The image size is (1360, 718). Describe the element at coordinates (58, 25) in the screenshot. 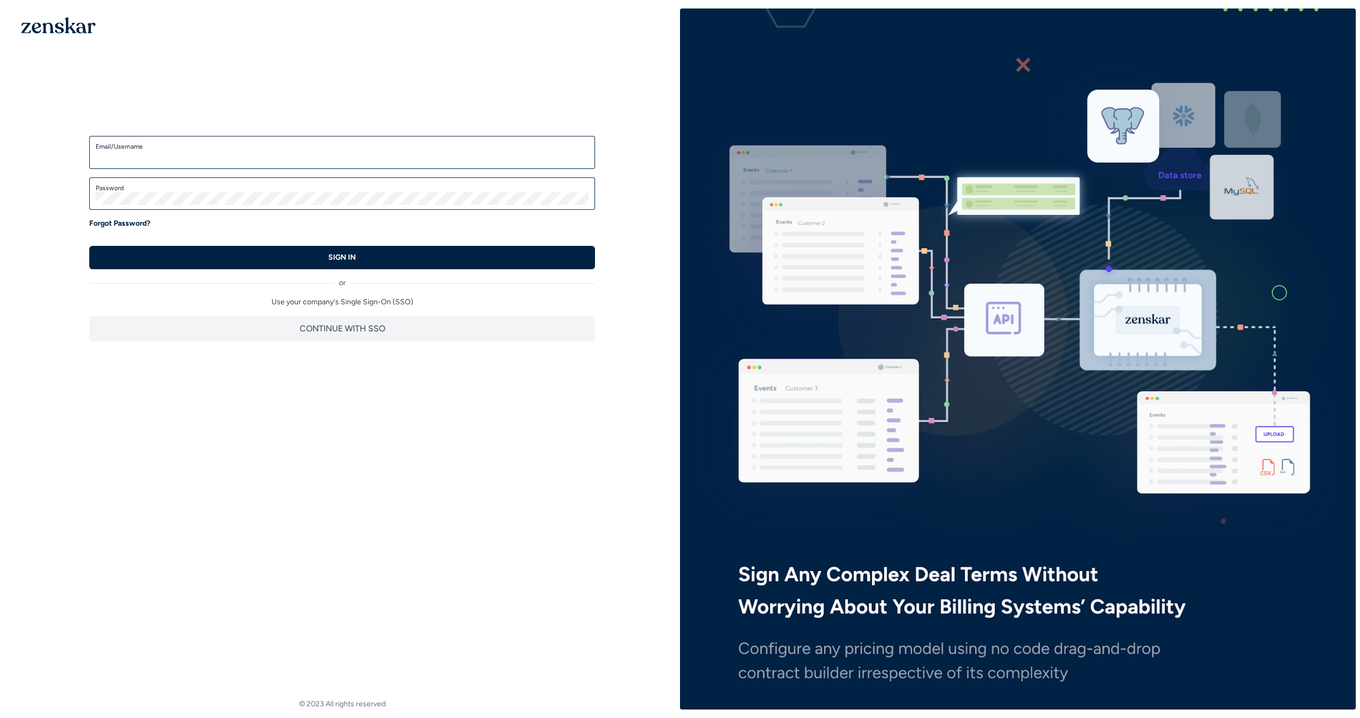

I see `img: 1OGAJ2xQqyY4LXKgY66KYq0eOWRCkrZdAb3gUhuVAqdWPZE9SRJmCz+oDMSn4zDLXe31Ii730ItAGKgCKgCCgCikA4Av8PJUP...` at that location.